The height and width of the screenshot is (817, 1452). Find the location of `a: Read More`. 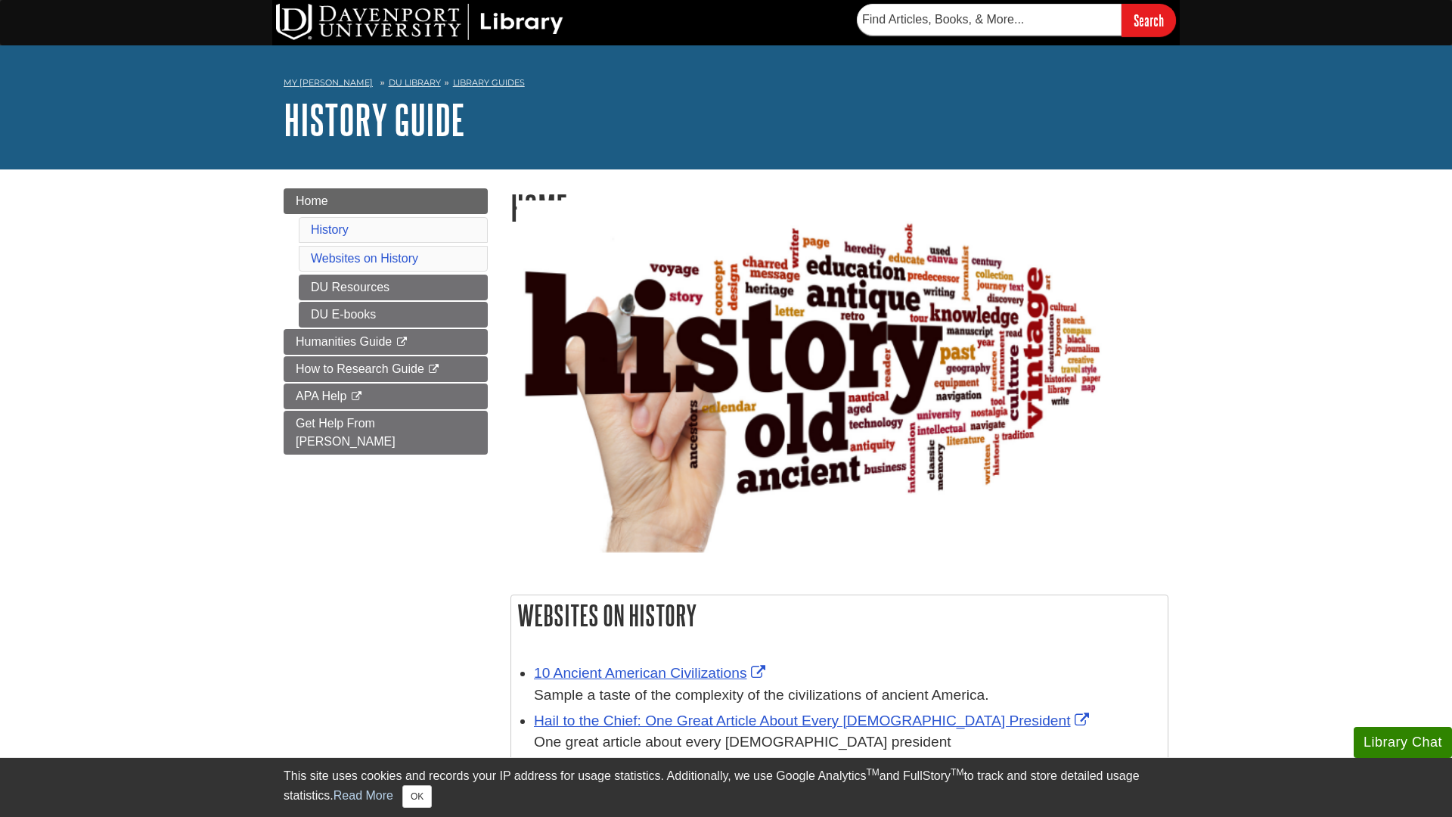

a: Read More is located at coordinates (363, 795).